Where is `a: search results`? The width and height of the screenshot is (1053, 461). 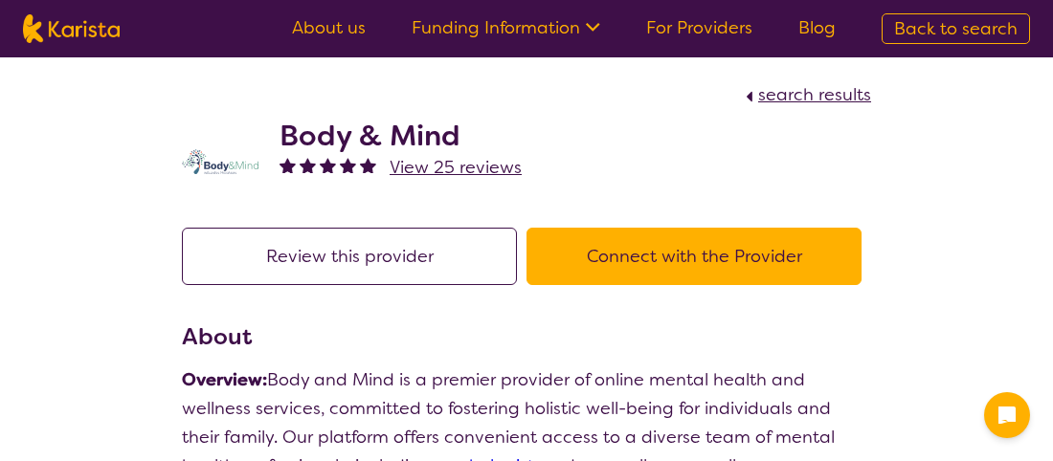 a: search results is located at coordinates (806, 95).